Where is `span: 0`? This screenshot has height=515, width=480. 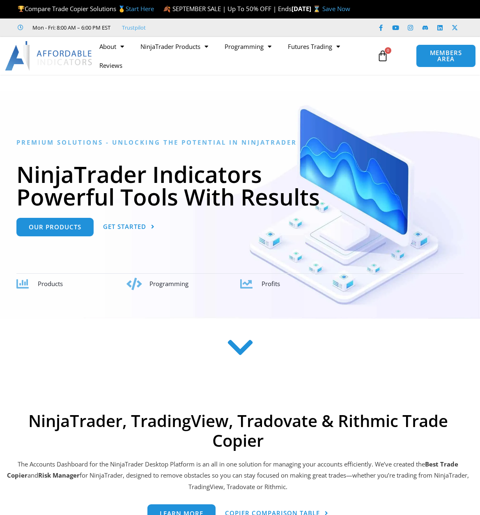 span: 0 is located at coordinates (388, 51).